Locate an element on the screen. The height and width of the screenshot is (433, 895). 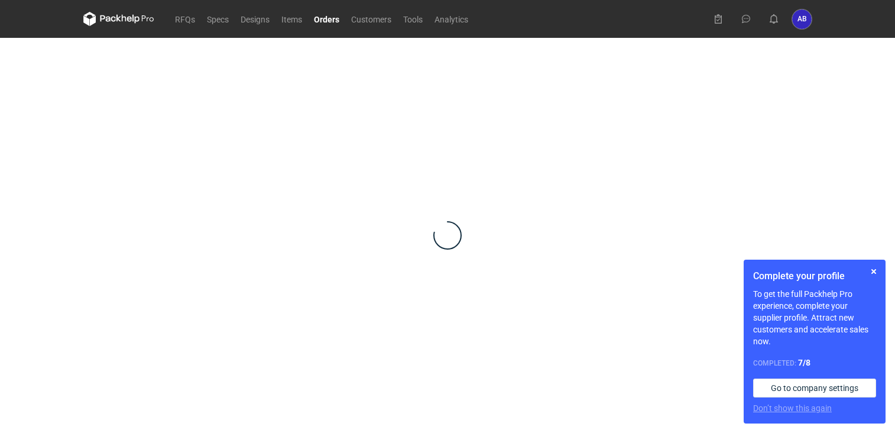
a: Designs is located at coordinates (255, 19).